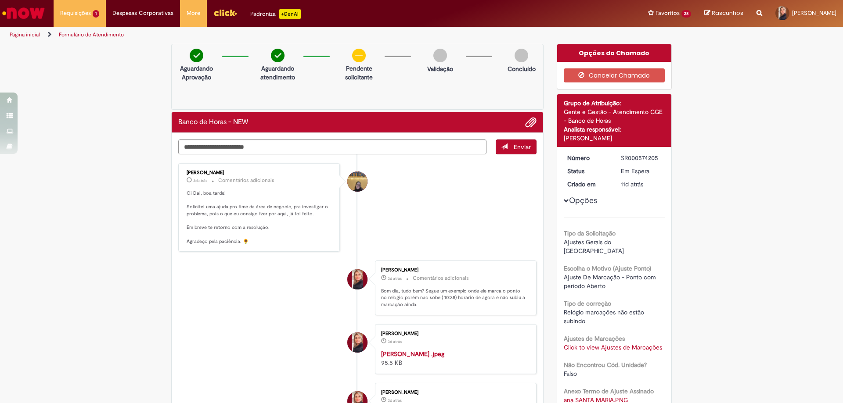 This screenshot has width=843, height=403. Describe the element at coordinates (395, 279) in the screenshot. I see `time: 26/09/2025 10:39:27` at that location.